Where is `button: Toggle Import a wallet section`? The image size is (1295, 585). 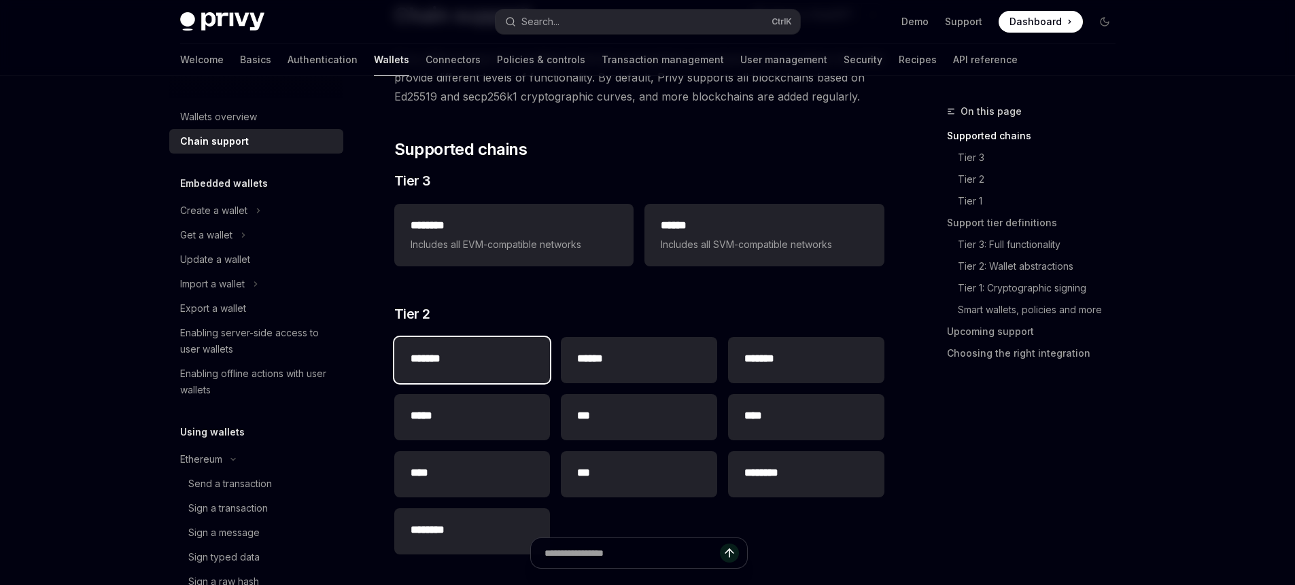
button: Toggle Import a wallet section is located at coordinates (256, 284).